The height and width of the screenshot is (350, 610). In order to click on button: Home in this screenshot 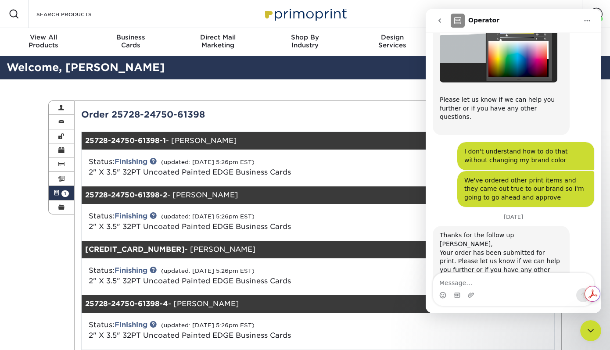, I will do `click(161, 12)`.